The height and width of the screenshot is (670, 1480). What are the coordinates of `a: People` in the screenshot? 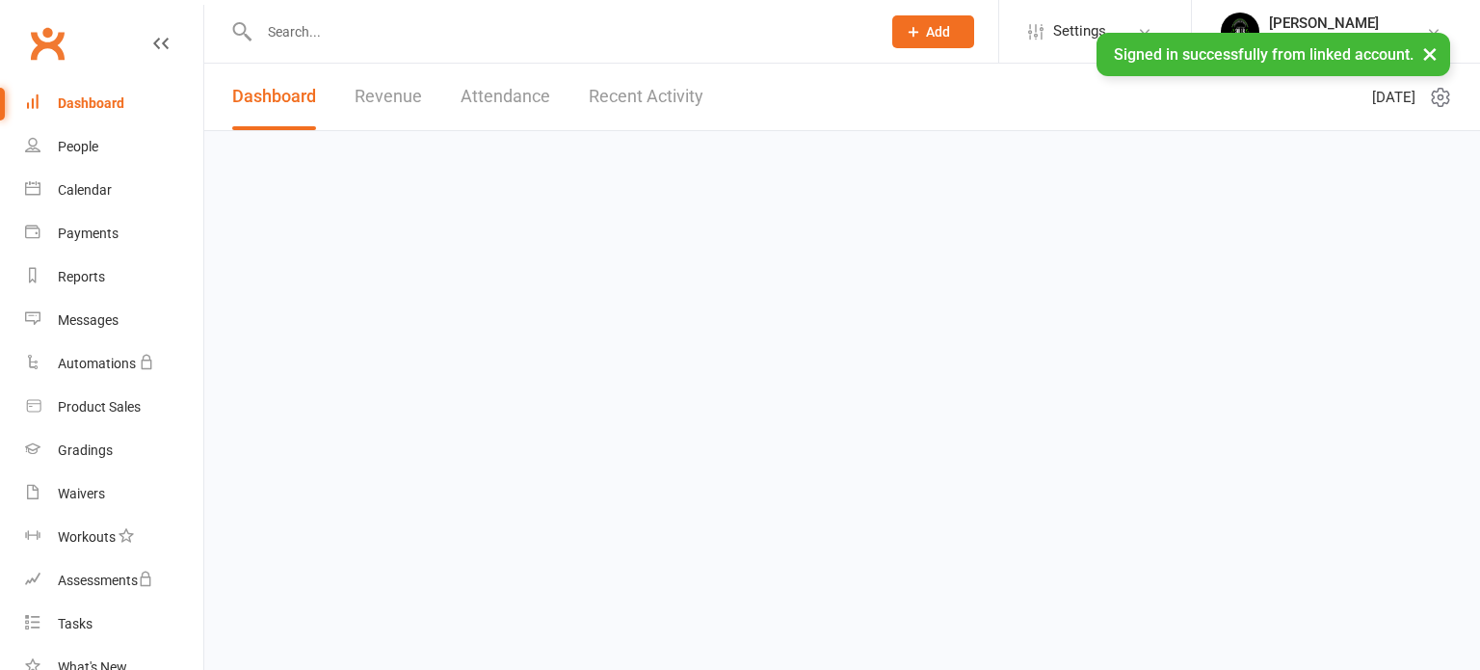 It's located at (114, 146).